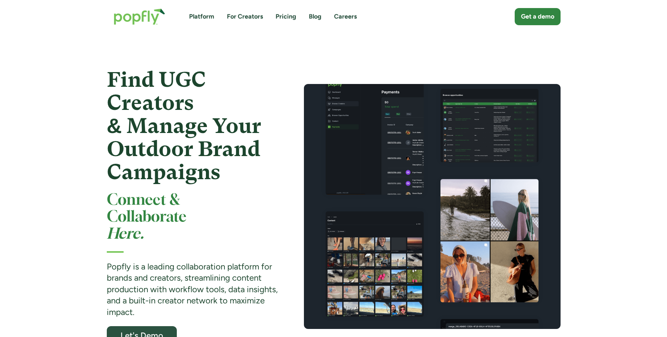 This screenshot has width=667, height=337. What do you see at coordinates (139, 16) in the screenshot?
I see `a: home` at bounding box center [139, 16].